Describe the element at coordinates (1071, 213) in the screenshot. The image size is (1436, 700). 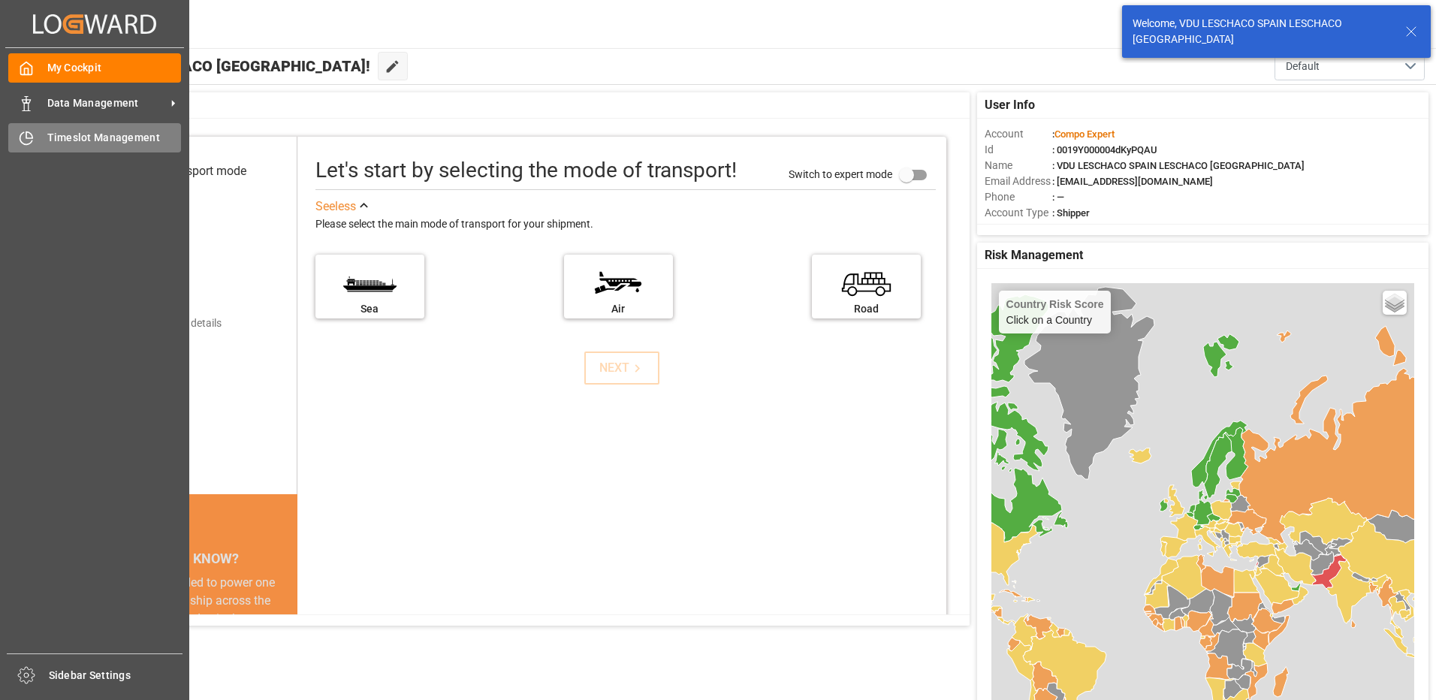
I see `span: : Shipper` at that location.